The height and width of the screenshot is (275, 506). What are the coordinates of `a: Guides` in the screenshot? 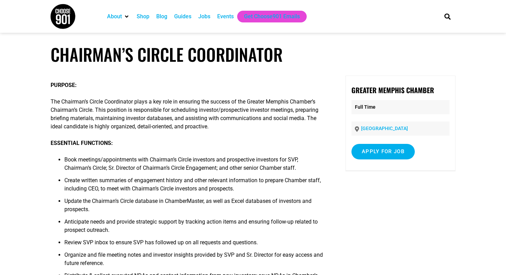 It's located at (183, 17).